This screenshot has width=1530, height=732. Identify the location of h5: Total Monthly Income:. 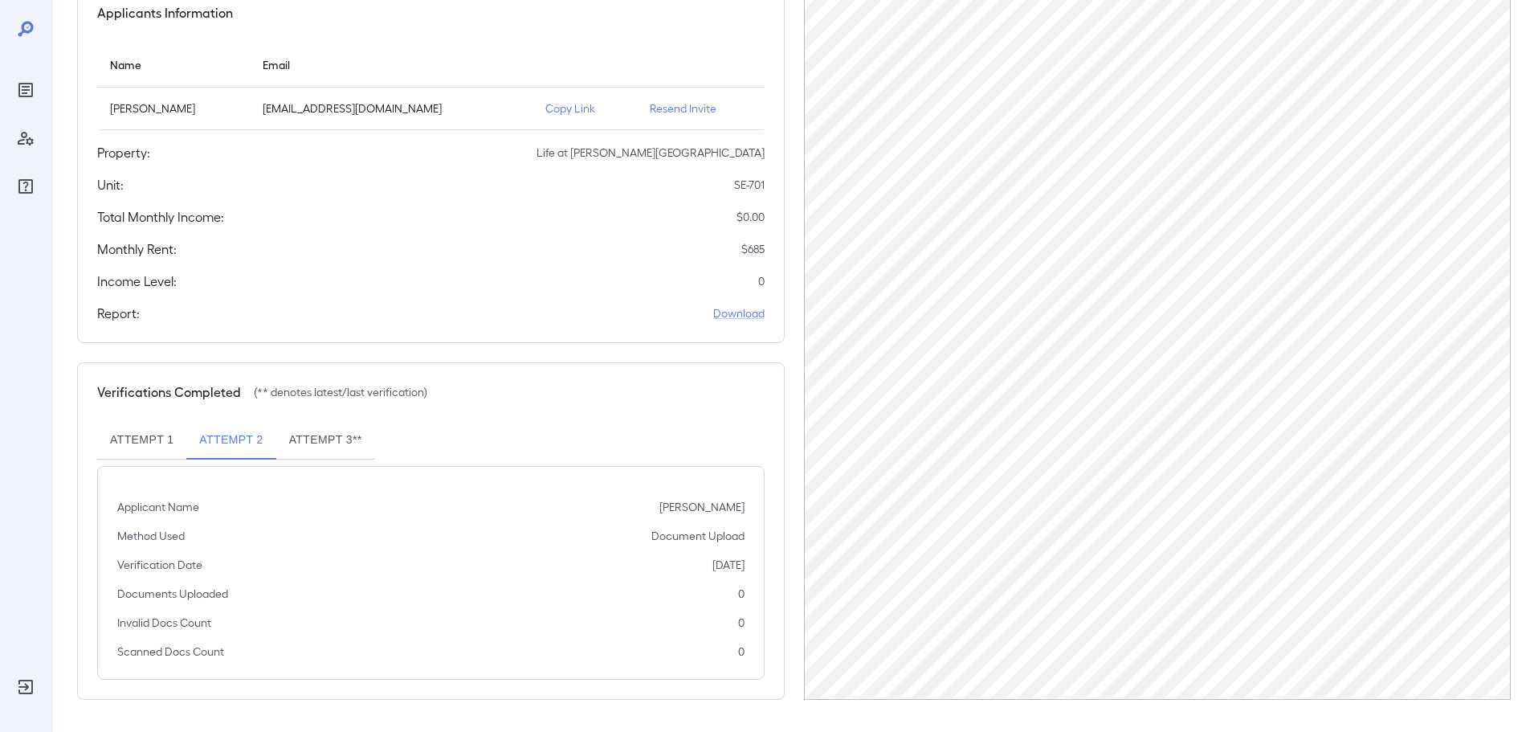
(161, 217).